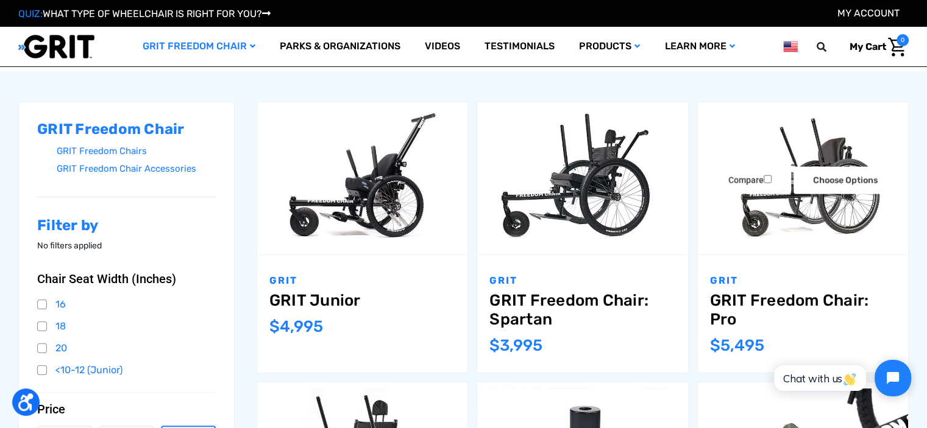 This screenshot has height=428, width=927. I want to click on span: $5,495, so click(737, 346).